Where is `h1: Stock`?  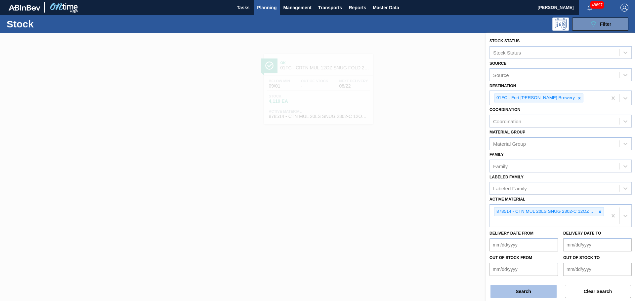
h1: Stock is located at coordinates (56, 24).